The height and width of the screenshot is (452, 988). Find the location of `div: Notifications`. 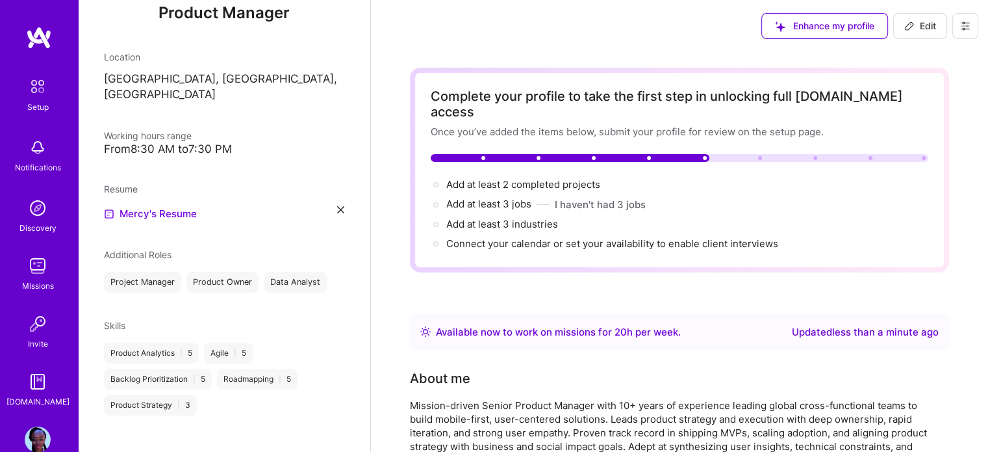

div: Notifications is located at coordinates (38, 167).